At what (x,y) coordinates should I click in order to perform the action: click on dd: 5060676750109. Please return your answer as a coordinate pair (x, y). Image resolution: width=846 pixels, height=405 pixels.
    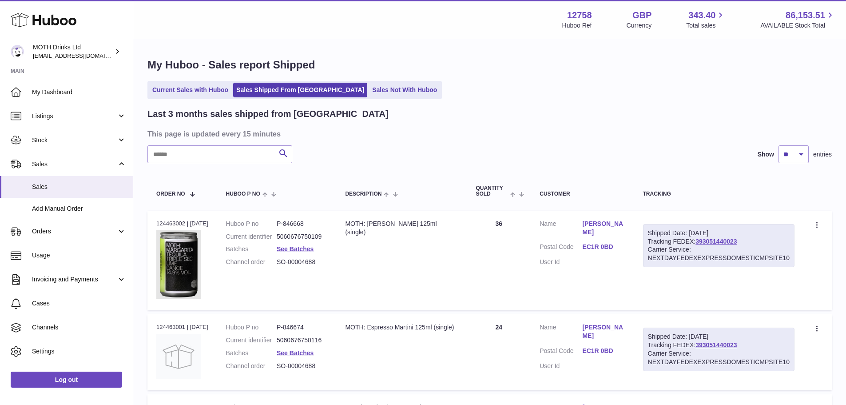
    Looking at the image, I should click on (302, 236).